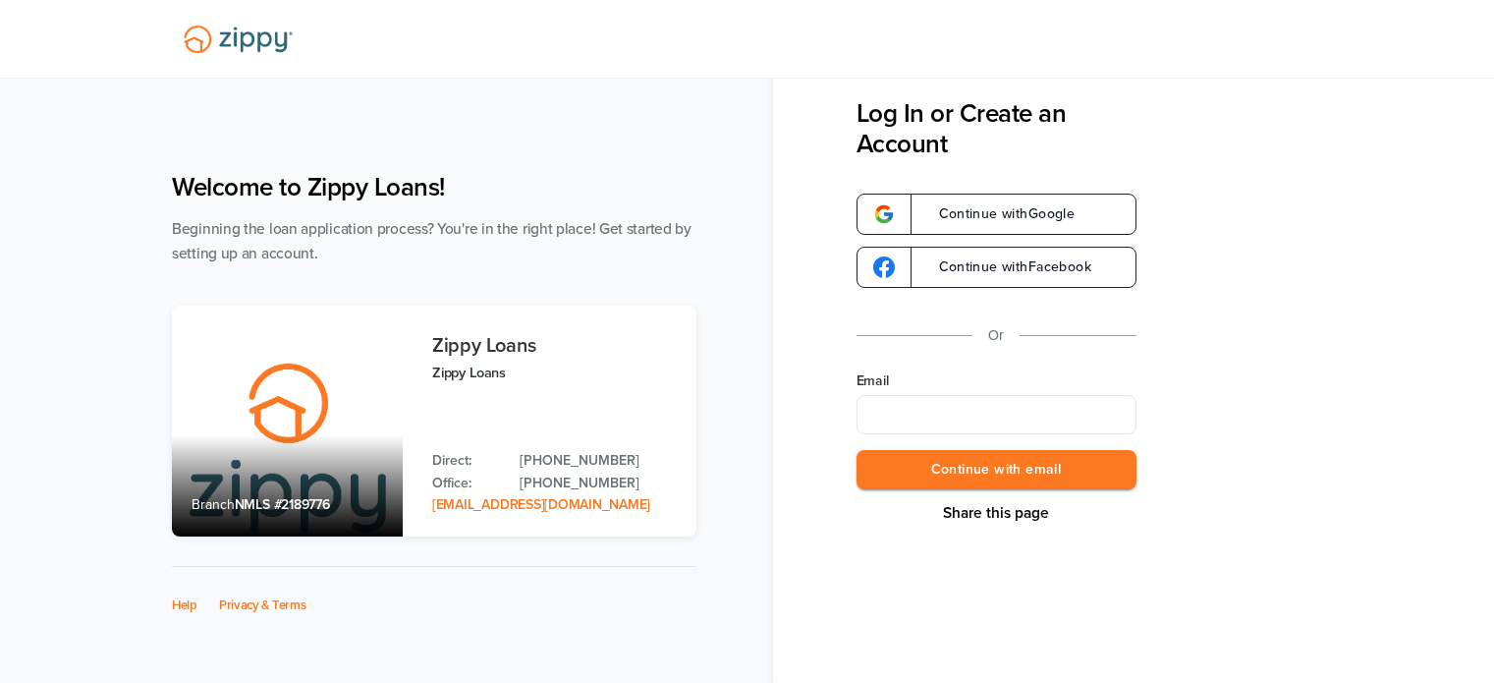 The width and height of the screenshot is (1494, 683). I want to click on p: Office:, so click(466, 483).